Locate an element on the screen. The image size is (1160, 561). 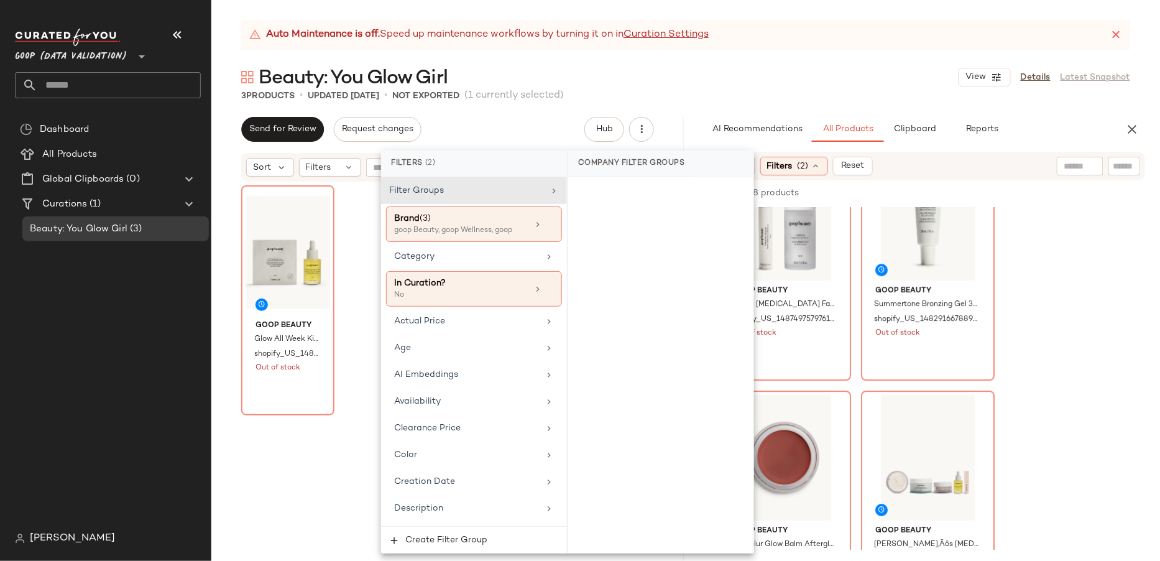
div: Filters is located at coordinates (474, 163).